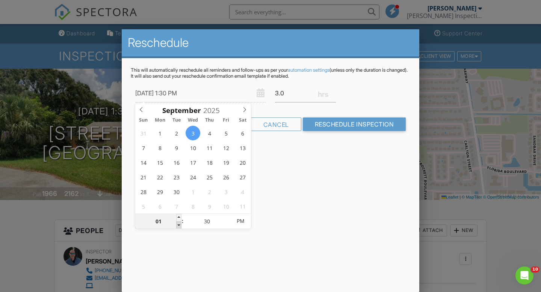 The width and height of the screenshot is (541, 292). What do you see at coordinates (226, 206) in the screenshot?
I see `span: October 10, 2025` at bounding box center [226, 206].